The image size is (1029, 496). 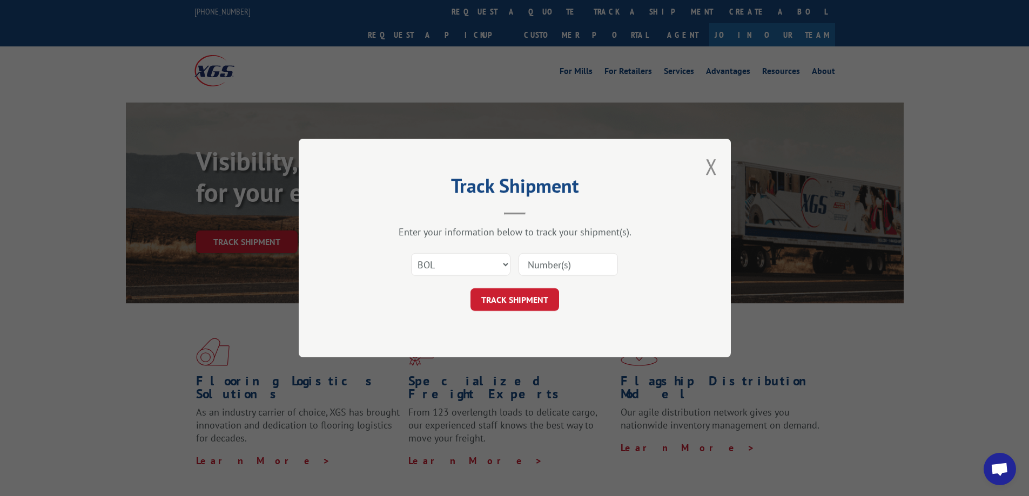 I want to click on h2: Track Shipment, so click(x=515, y=189).